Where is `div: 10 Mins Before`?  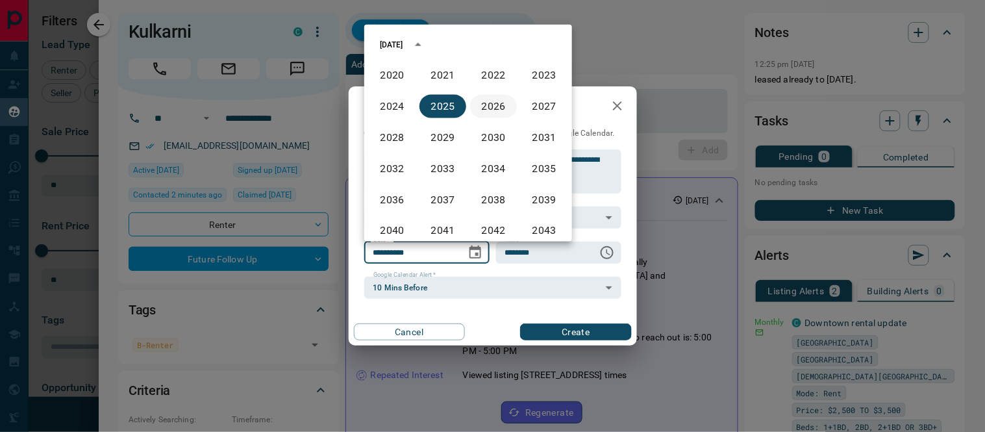
div: 10 Mins Before is located at coordinates (493, 288).